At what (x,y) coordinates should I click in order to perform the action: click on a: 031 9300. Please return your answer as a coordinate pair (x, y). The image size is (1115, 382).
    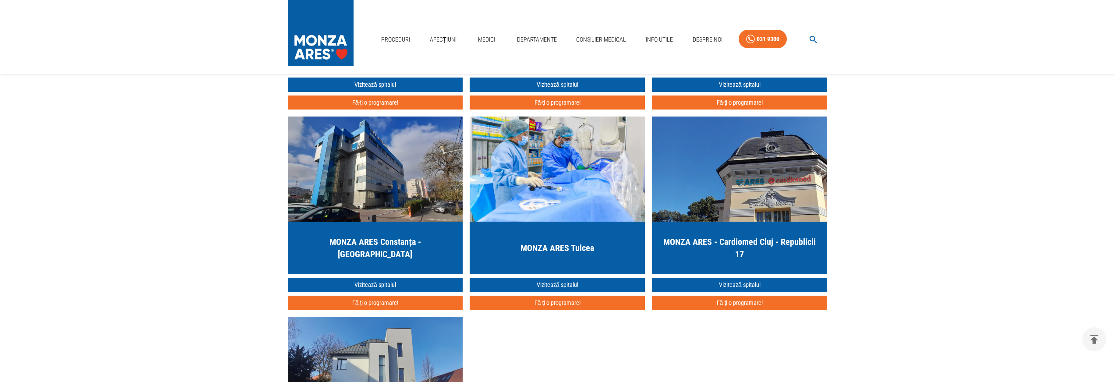
    Looking at the image, I should click on (762, 39).